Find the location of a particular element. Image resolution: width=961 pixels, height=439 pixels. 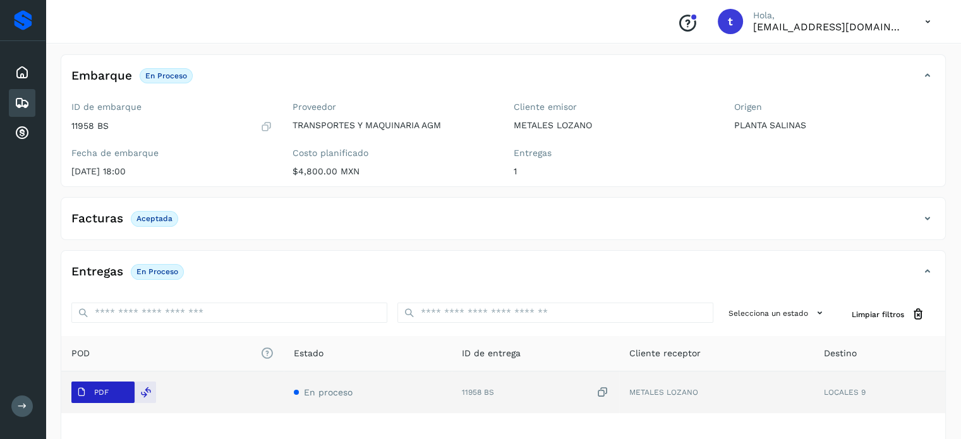

td: LOCALES 9 is located at coordinates (879, 392).